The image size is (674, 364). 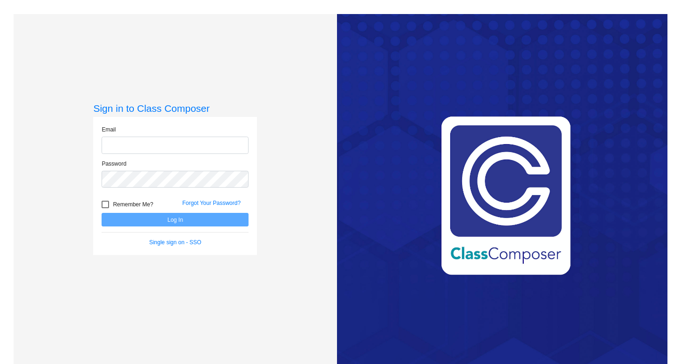 What do you see at coordinates (109, 130) in the screenshot?
I see `label: Email` at bounding box center [109, 130].